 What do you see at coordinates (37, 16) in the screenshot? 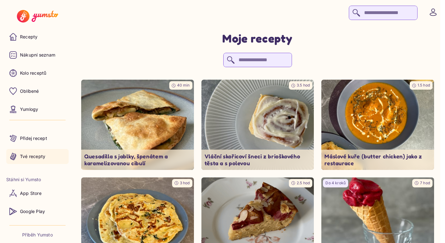
I see `img: Yumsto logo` at bounding box center [37, 16].